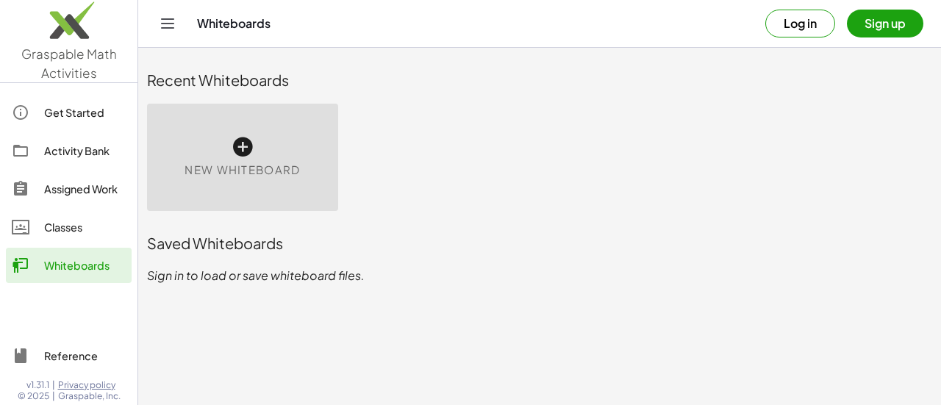 This screenshot has height=405, width=941. What do you see at coordinates (540, 276) in the screenshot?
I see `p: Sign in to load or save whiteboard files.` at bounding box center [540, 276].